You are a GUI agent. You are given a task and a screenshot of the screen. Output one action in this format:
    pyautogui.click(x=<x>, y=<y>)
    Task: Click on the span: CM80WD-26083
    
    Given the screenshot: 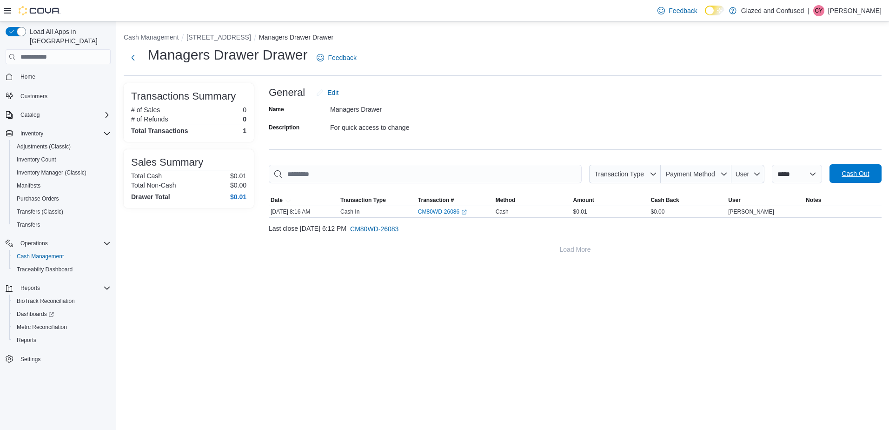 What is the action you would take?
    pyautogui.click(x=374, y=229)
    